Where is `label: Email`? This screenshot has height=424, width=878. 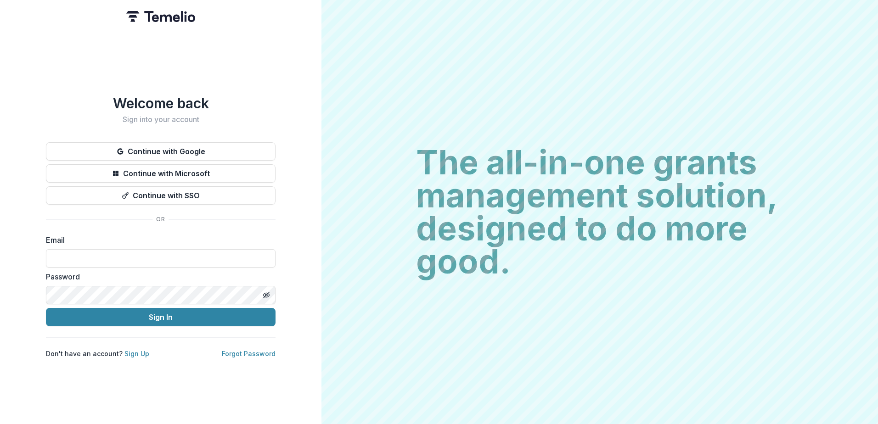 label: Email is located at coordinates (158, 240).